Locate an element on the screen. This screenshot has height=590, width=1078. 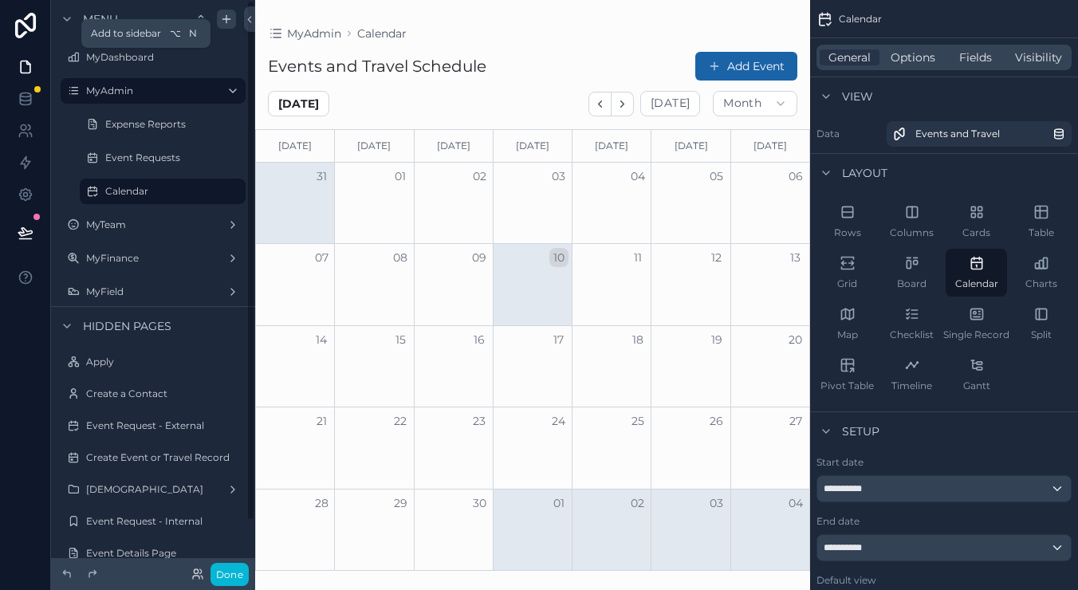
label: MyDashboard is located at coordinates (164, 57).